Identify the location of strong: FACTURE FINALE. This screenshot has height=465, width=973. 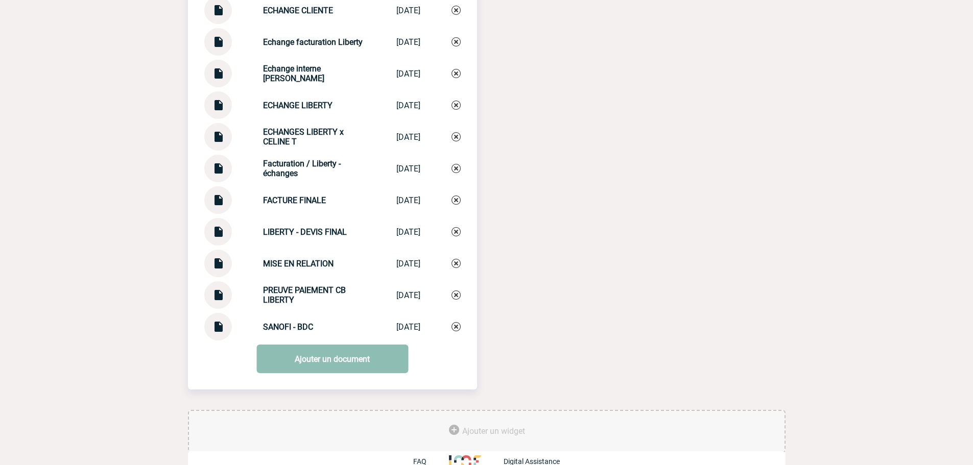
(294, 200).